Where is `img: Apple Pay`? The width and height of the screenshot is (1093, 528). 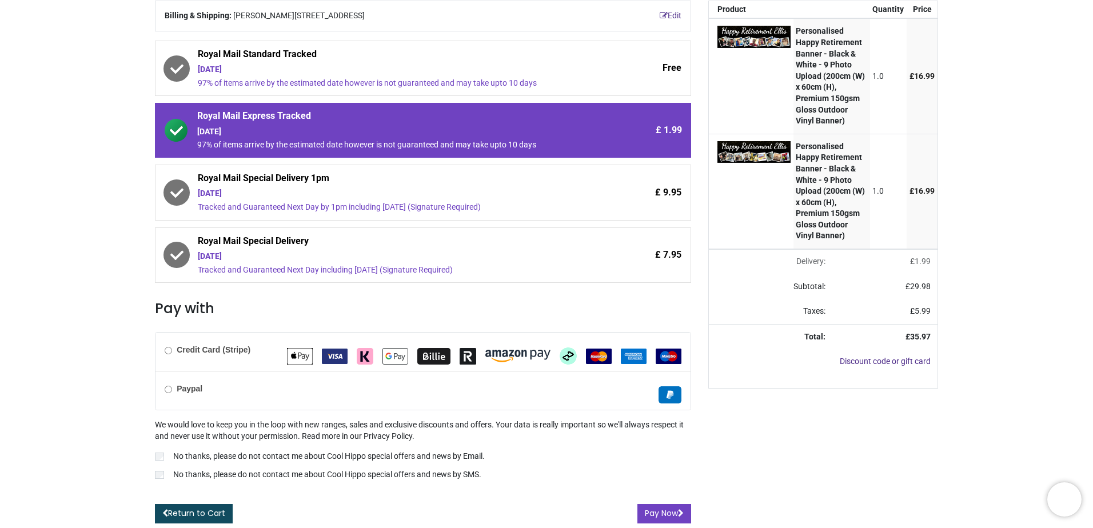
img: Apple Pay is located at coordinates (299, 356).